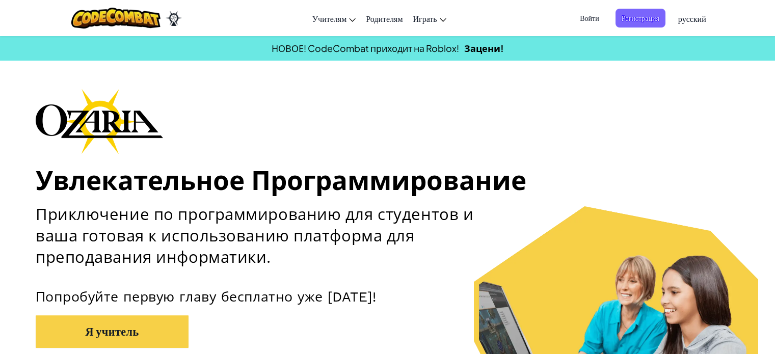 The width and height of the screenshot is (775, 354). What do you see at coordinates (384, 18) in the screenshot?
I see `a: Родителям` at bounding box center [384, 18].